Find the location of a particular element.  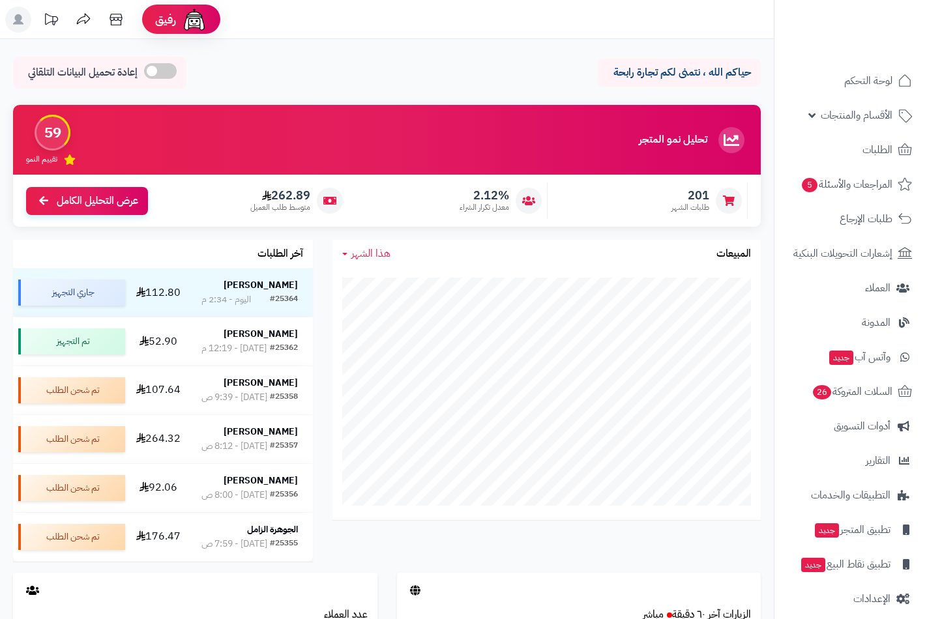

a: لوحة التحكم is located at coordinates (851, 81).